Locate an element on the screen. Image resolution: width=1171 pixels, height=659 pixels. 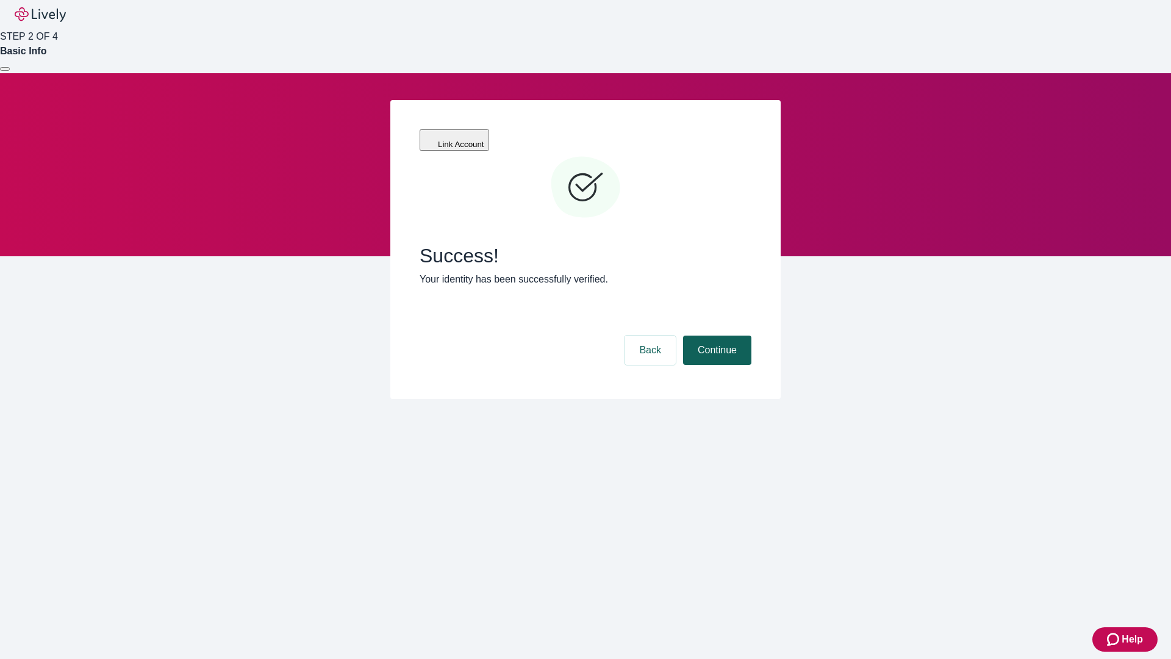
button: Back is located at coordinates (650, 350).